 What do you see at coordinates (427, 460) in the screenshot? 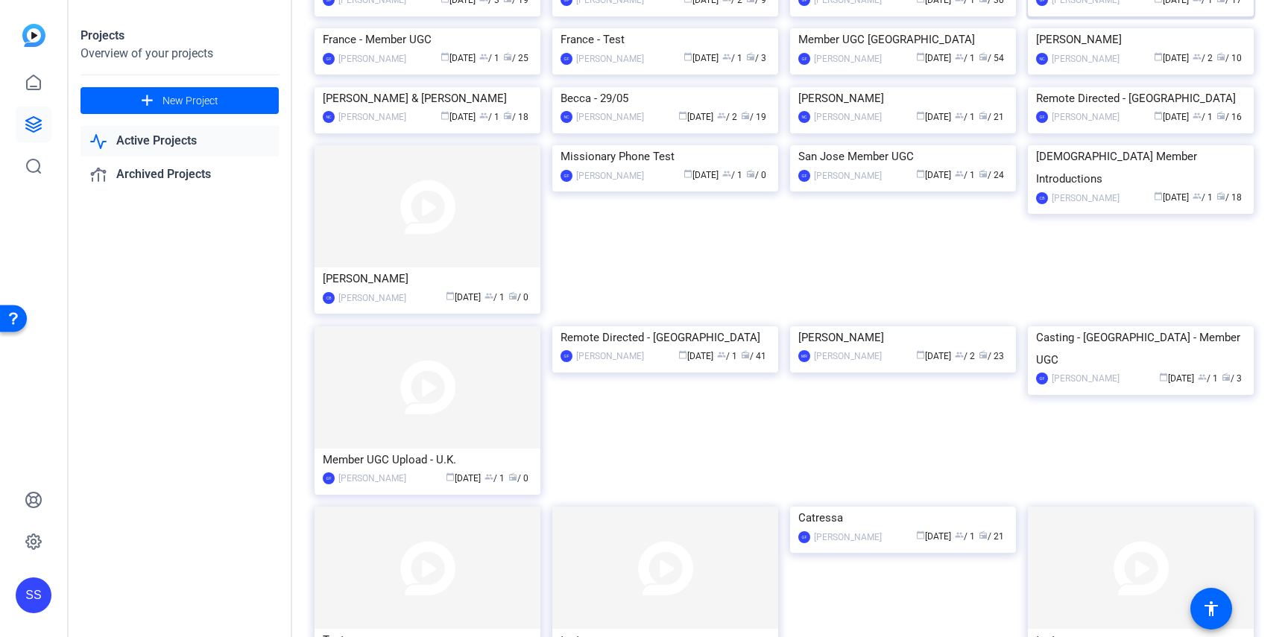
I see `div: Member UGC Upload - U.K.` at bounding box center [427, 460].